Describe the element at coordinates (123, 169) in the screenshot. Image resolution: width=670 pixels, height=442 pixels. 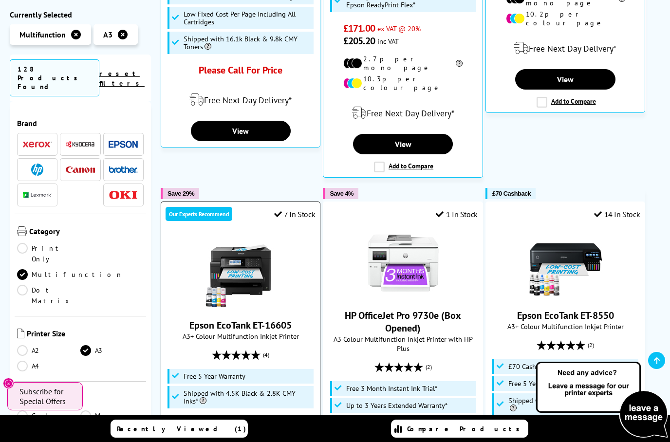
I see `a: Brother` at that location.